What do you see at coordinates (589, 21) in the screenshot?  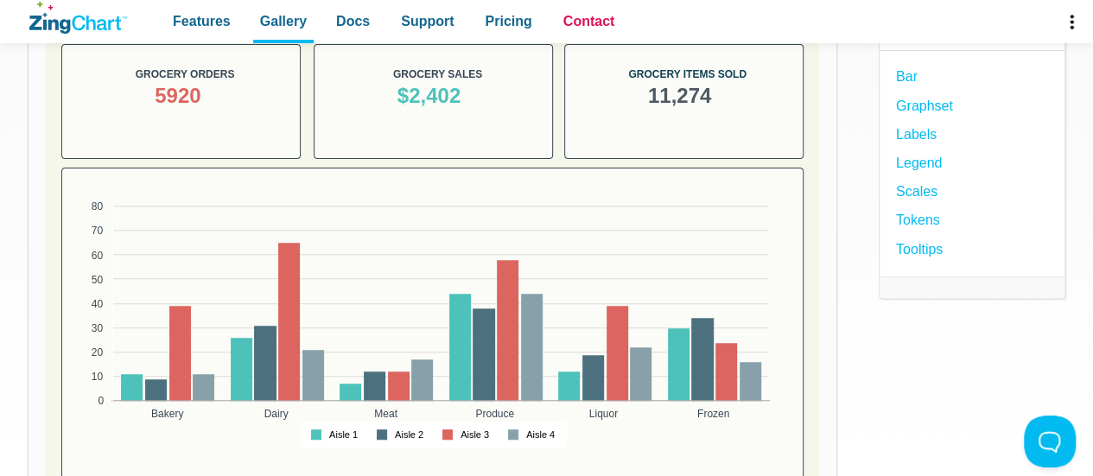 I see `span: Contact` at bounding box center [589, 21].